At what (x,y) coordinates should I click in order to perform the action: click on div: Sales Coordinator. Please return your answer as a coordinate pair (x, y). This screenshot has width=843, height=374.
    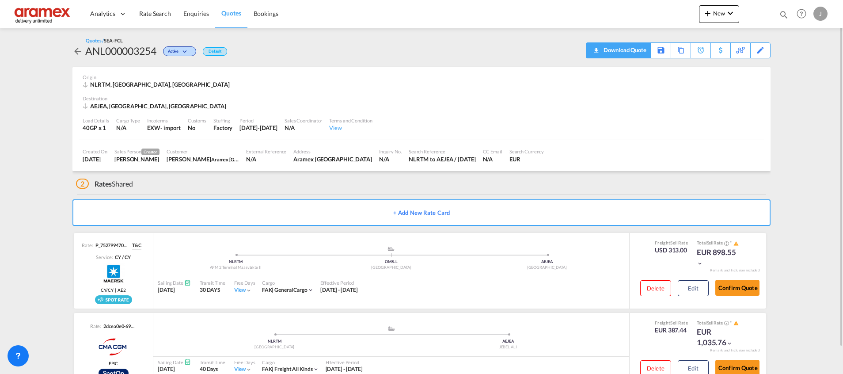
    Looking at the image, I should click on (303, 120).